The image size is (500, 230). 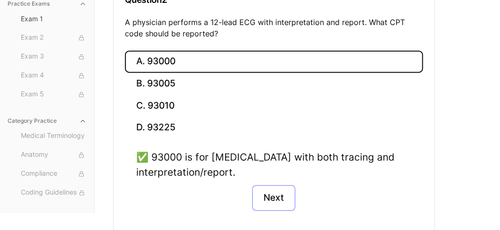 What do you see at coordinates (53, 155) in the screenshot?
I see `span: Anatomy` at bounding box center [53, 155].